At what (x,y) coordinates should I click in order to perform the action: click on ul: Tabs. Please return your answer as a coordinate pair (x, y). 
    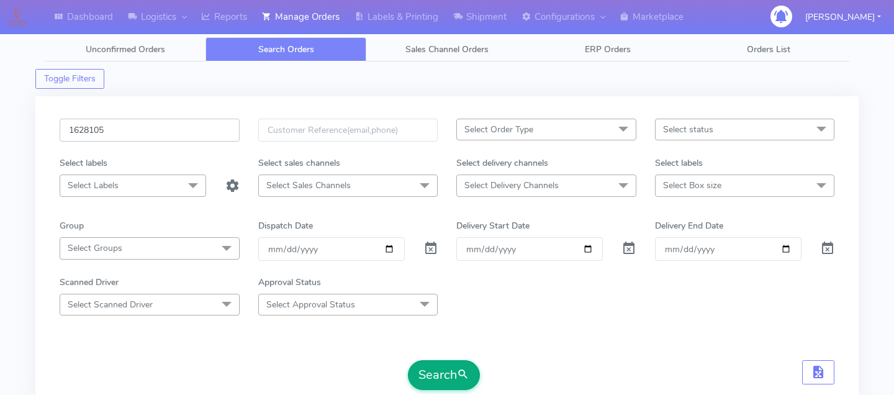
    Looking at the image, I should click on (447, 49).